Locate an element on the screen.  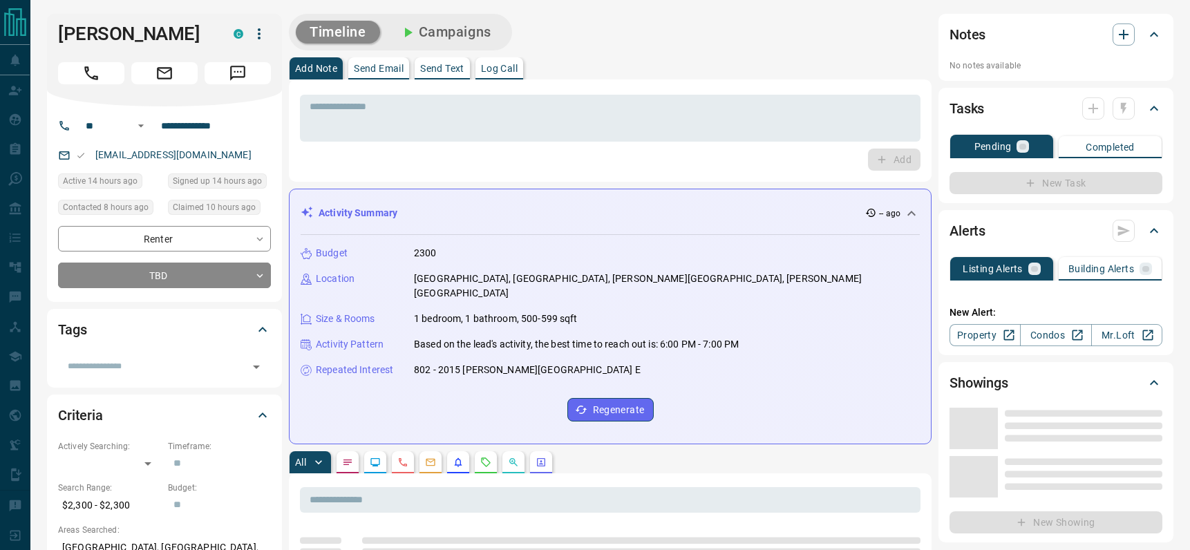
div: Tasks is located at coordinates (1056, 108).